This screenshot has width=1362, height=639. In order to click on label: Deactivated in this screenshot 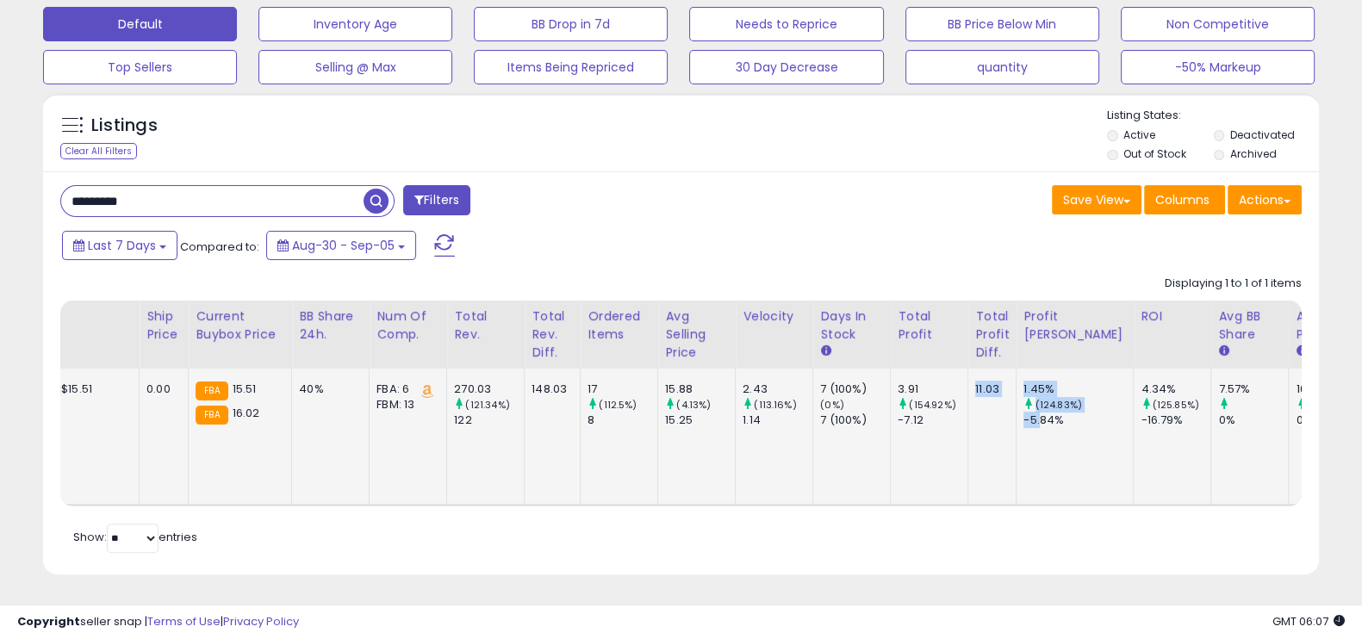, I will do `click(1262, 134)`.